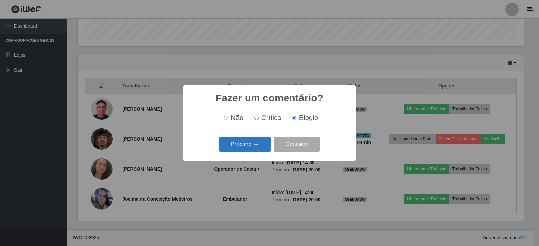 This screenshot has height=246, width=539. I want to click on button: Próximo →, so click(245, 145).